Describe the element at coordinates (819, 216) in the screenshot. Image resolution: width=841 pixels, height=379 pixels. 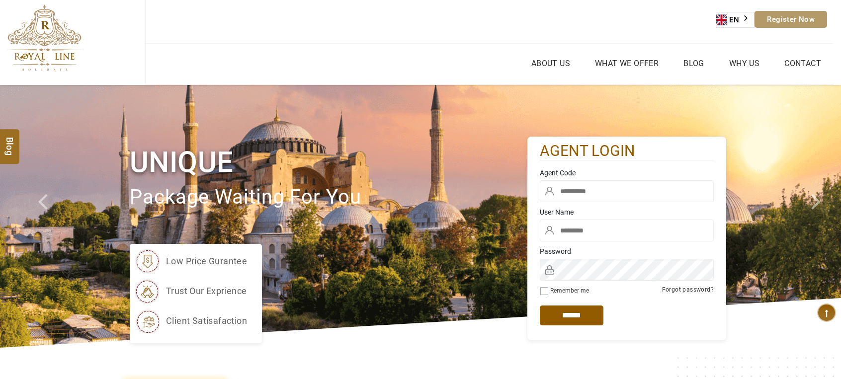
I see `a: Check next image` at that location.